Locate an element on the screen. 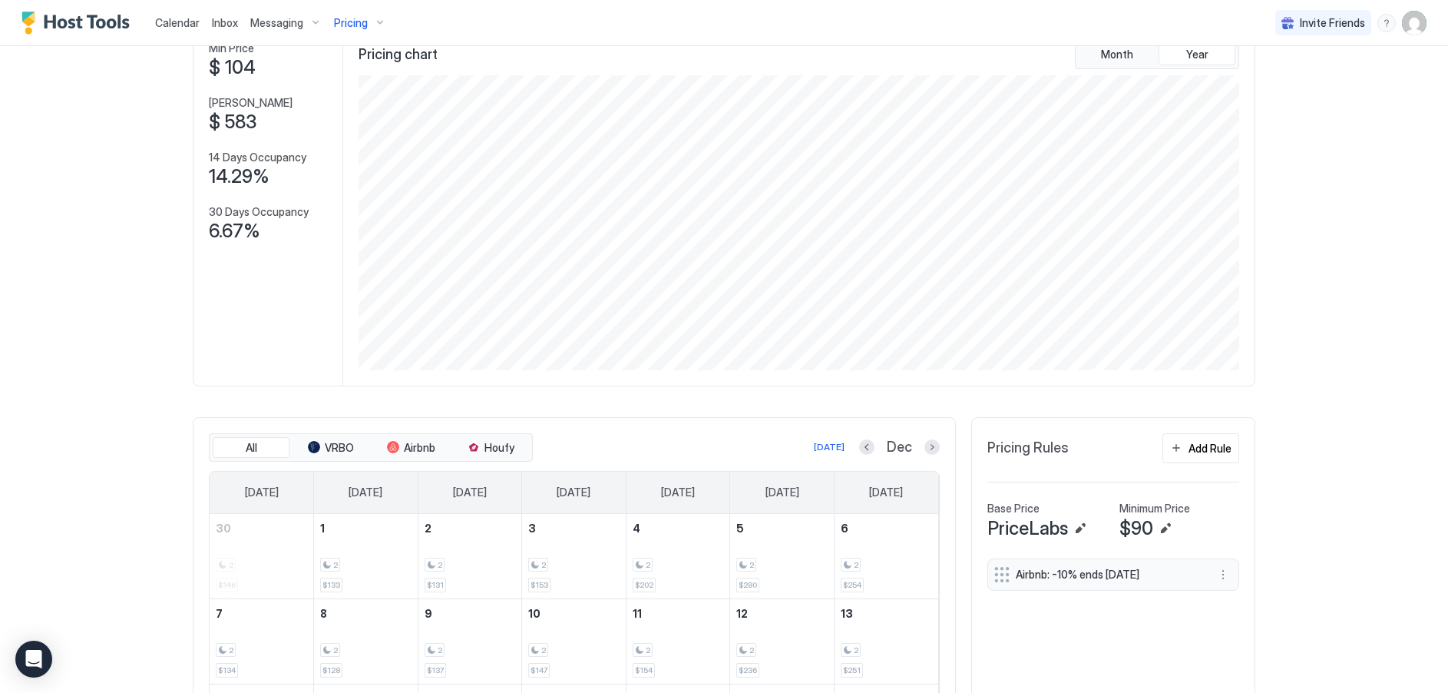 This screenshot has height=693, width=1448. td: December 12, 2025 is located at coordinates (782, 640).